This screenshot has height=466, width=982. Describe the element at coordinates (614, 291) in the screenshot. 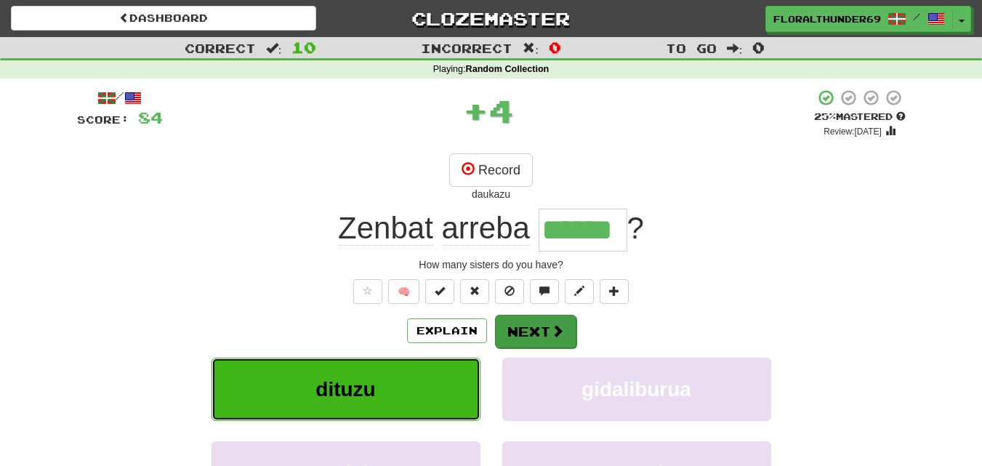

I see `button: Add to collection (alt+a)` at that location.